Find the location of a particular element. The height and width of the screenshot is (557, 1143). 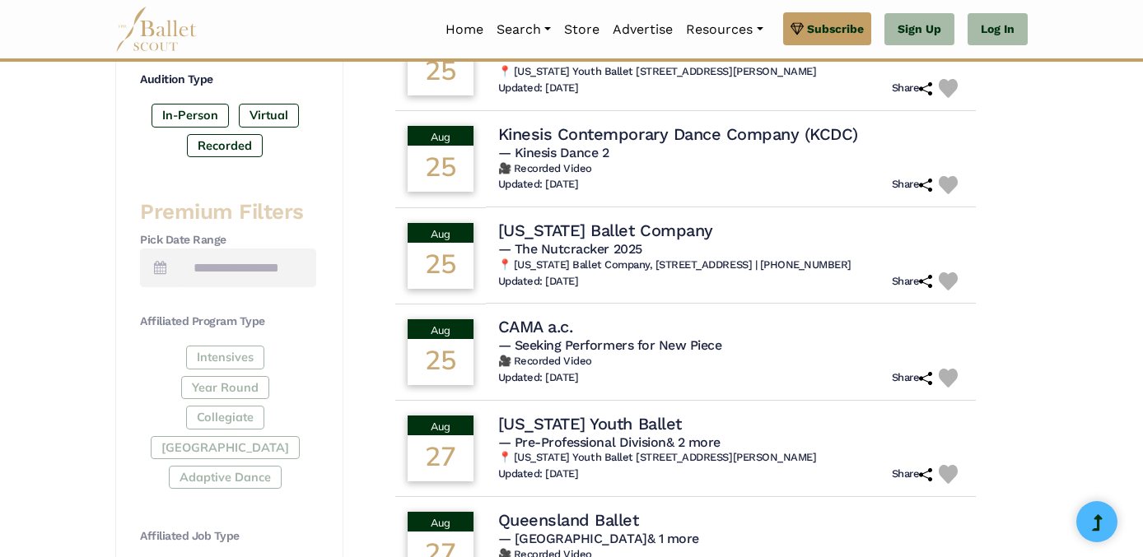

h4: Audition Type is located at coordinates (228, 80).